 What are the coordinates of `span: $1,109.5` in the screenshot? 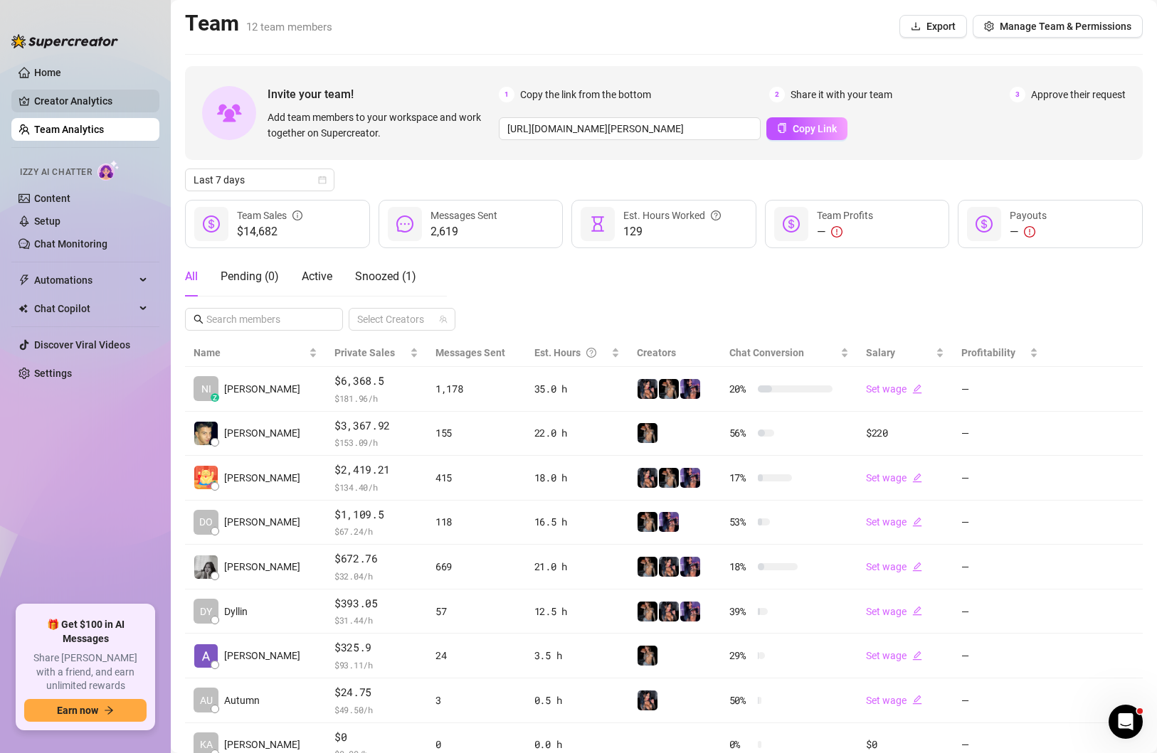 It's located at (376, 515).